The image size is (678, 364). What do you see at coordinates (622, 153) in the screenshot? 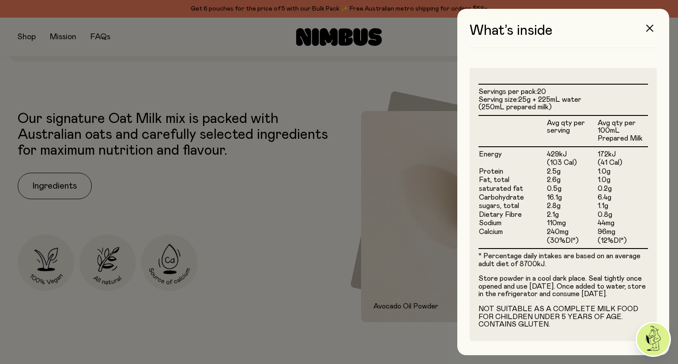
I see `td: 172kJ` at bounding box center [622, 153].